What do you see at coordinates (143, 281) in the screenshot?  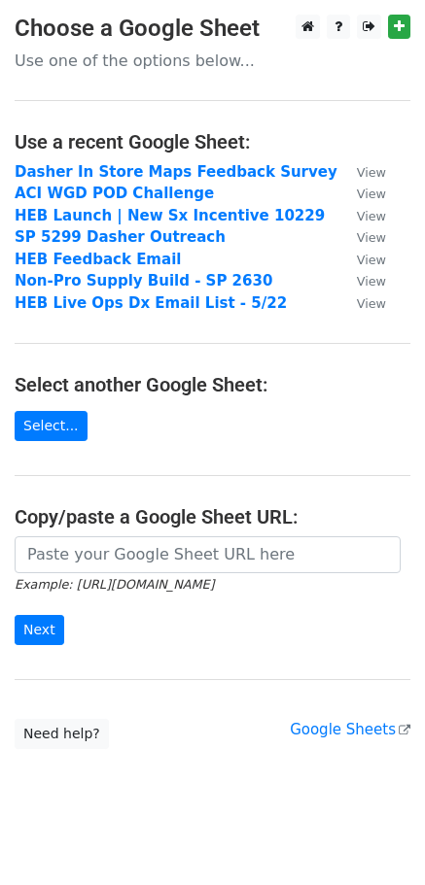 I see `strong: Non-Pro Supply Build - SP 2630` at bounding box center [143, 281].